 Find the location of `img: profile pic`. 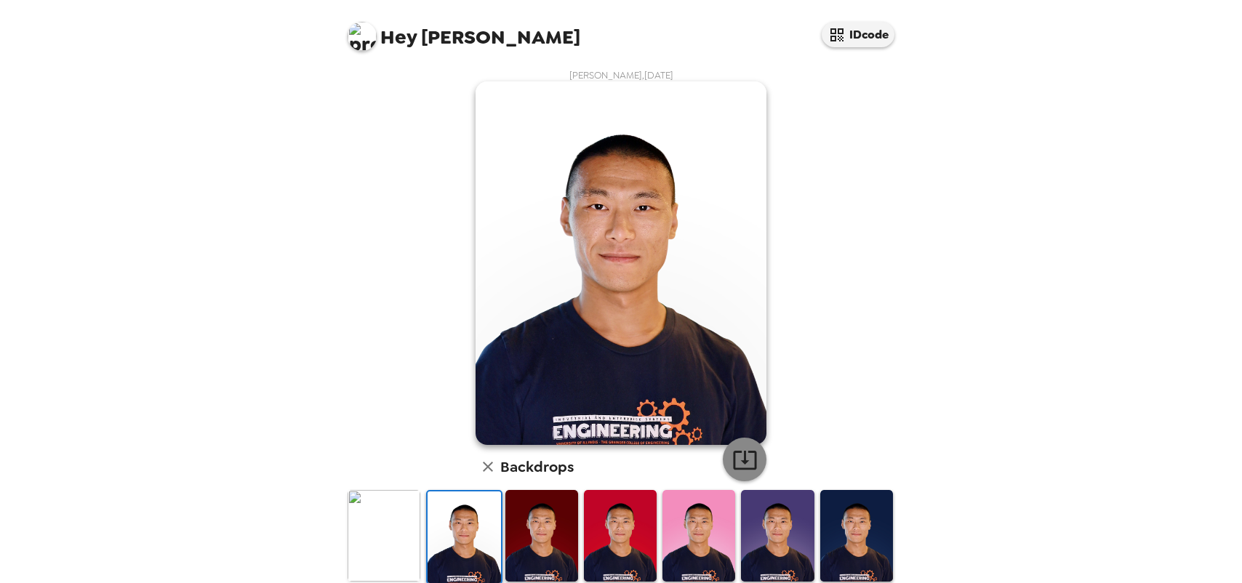

img: profile pic is located at coordinates (362, 36).